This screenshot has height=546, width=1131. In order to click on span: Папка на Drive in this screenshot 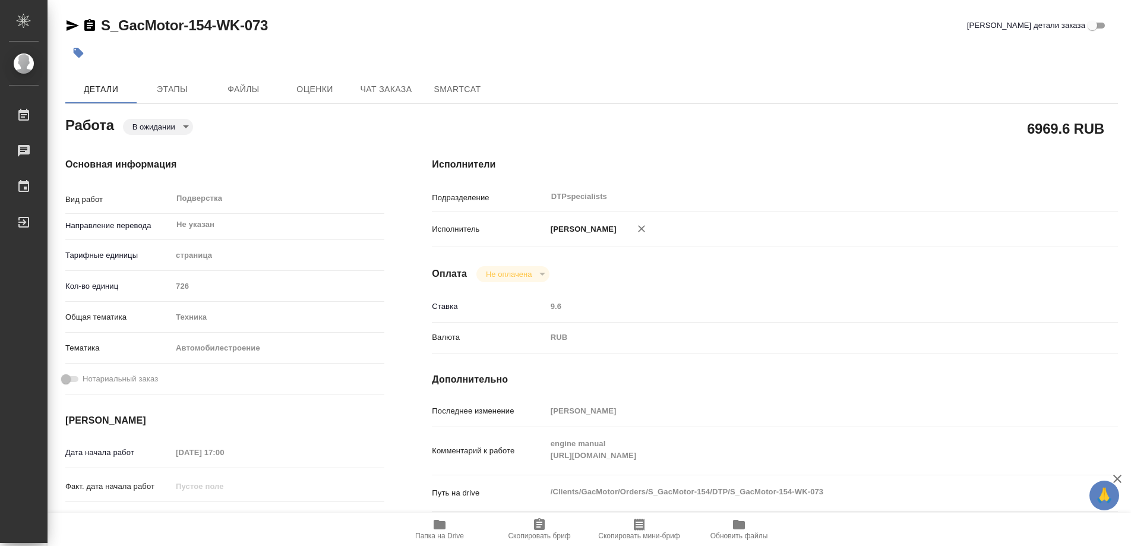, I will do `click(440, 536)`.